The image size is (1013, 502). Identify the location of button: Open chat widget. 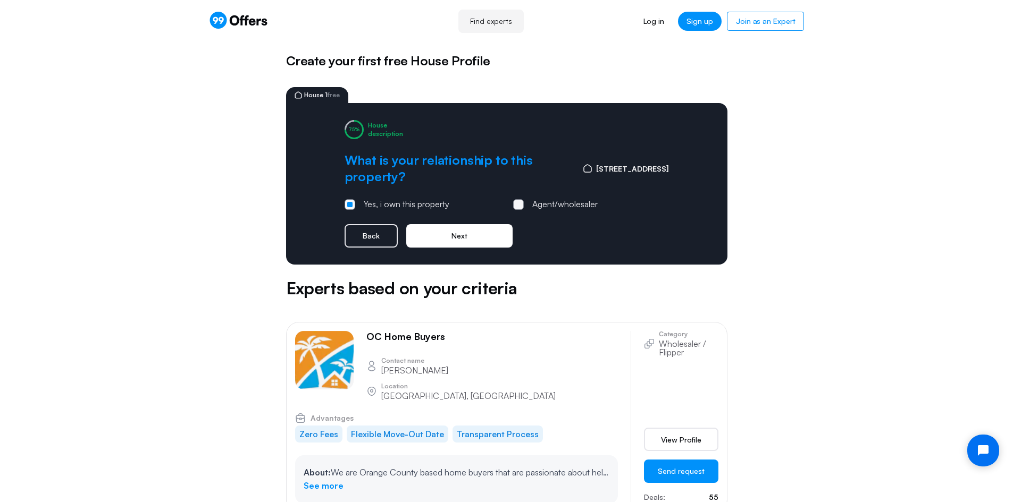
(25, 25).